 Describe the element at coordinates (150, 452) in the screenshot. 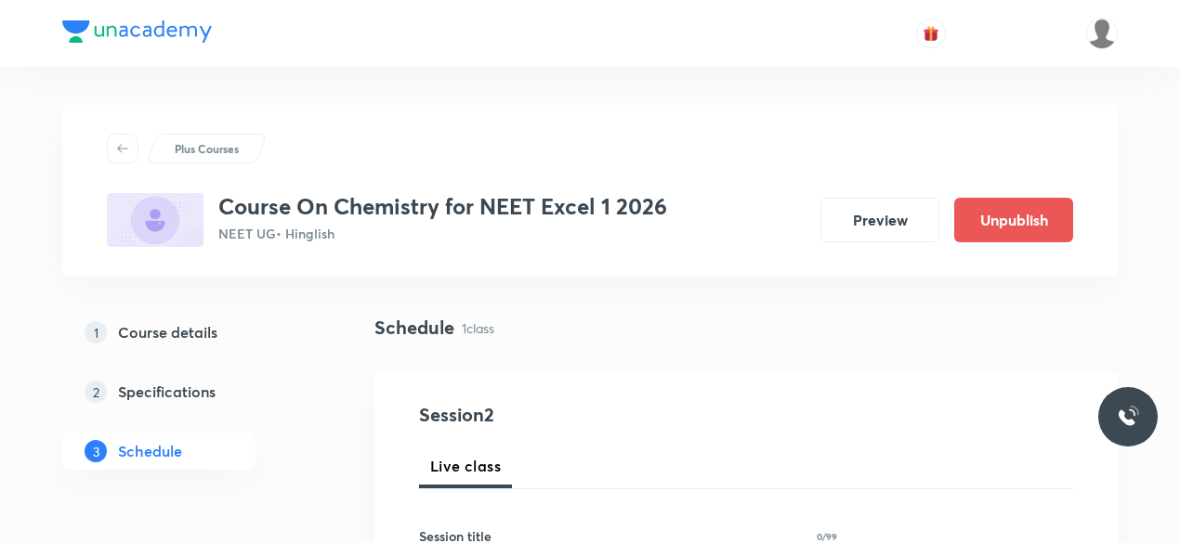

I see `h5: Schedule` at that location.